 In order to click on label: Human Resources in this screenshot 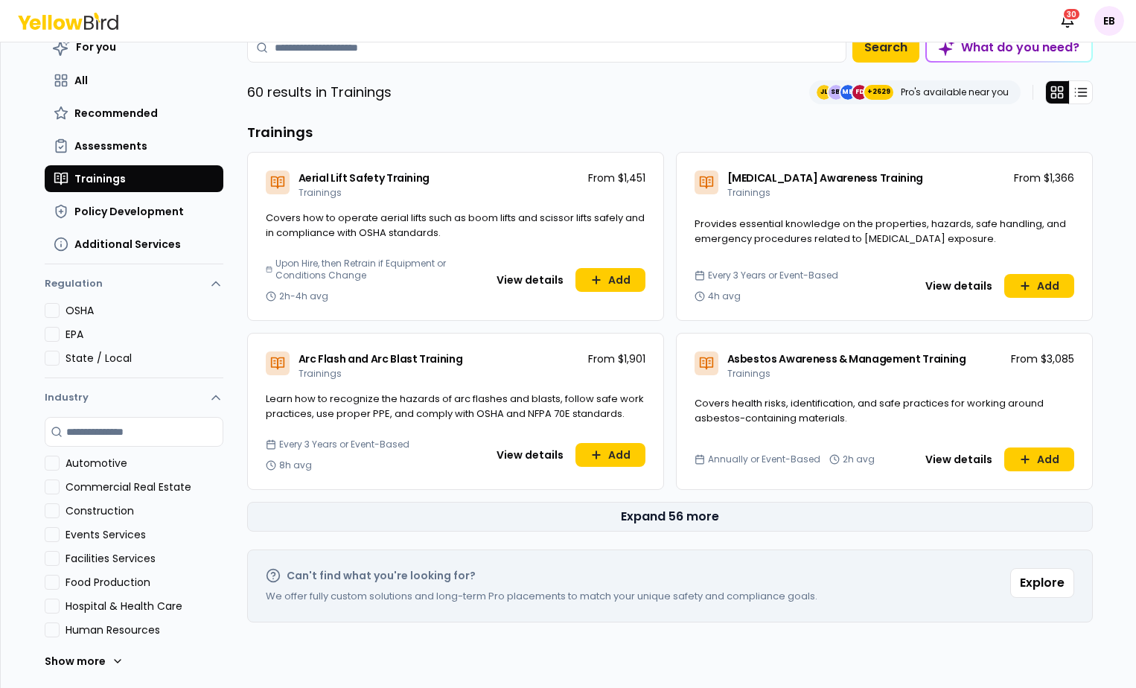, I will do `click(144, 630)`.